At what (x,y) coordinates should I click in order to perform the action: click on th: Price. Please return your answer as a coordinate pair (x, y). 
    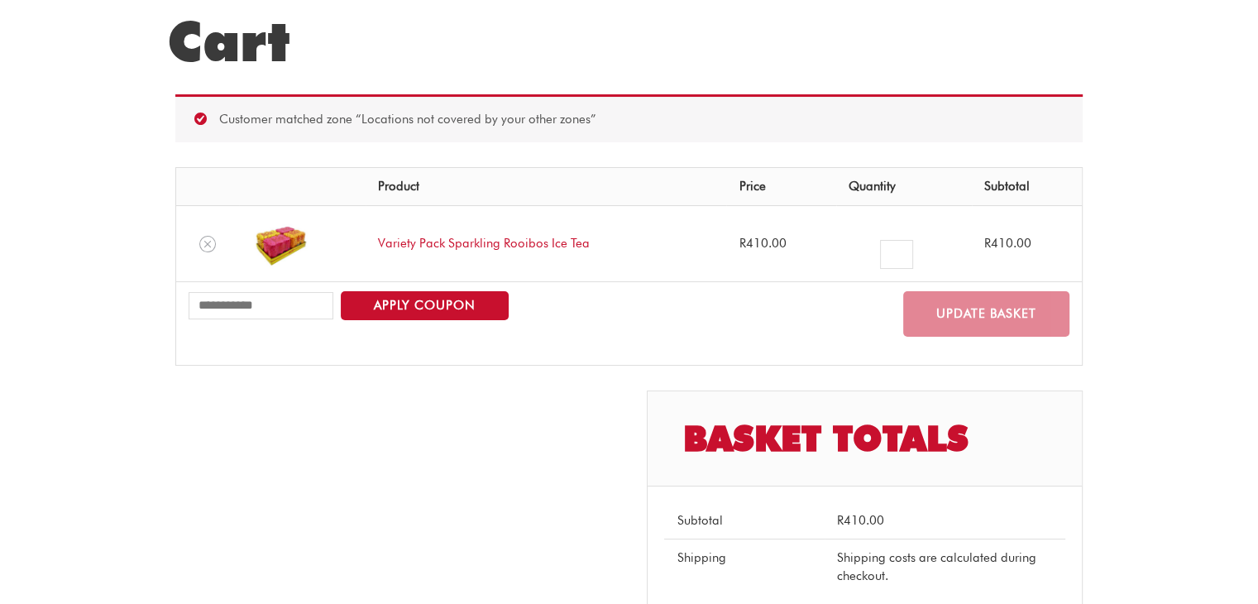
    Looking at the image, I should click on (781, 187).